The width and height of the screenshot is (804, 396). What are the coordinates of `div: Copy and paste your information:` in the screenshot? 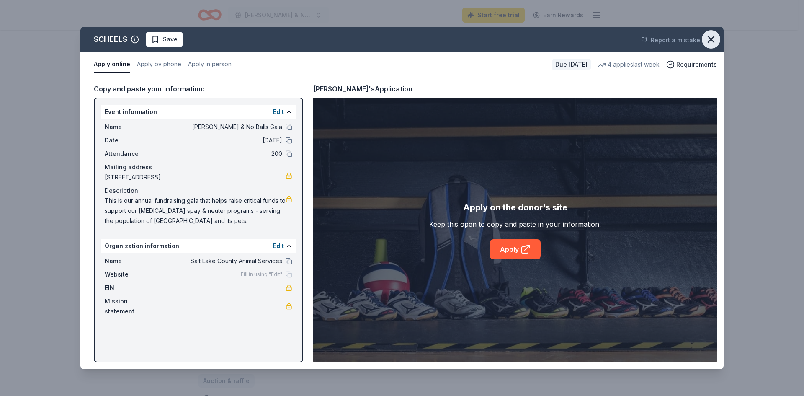 It's located at (198, 89).